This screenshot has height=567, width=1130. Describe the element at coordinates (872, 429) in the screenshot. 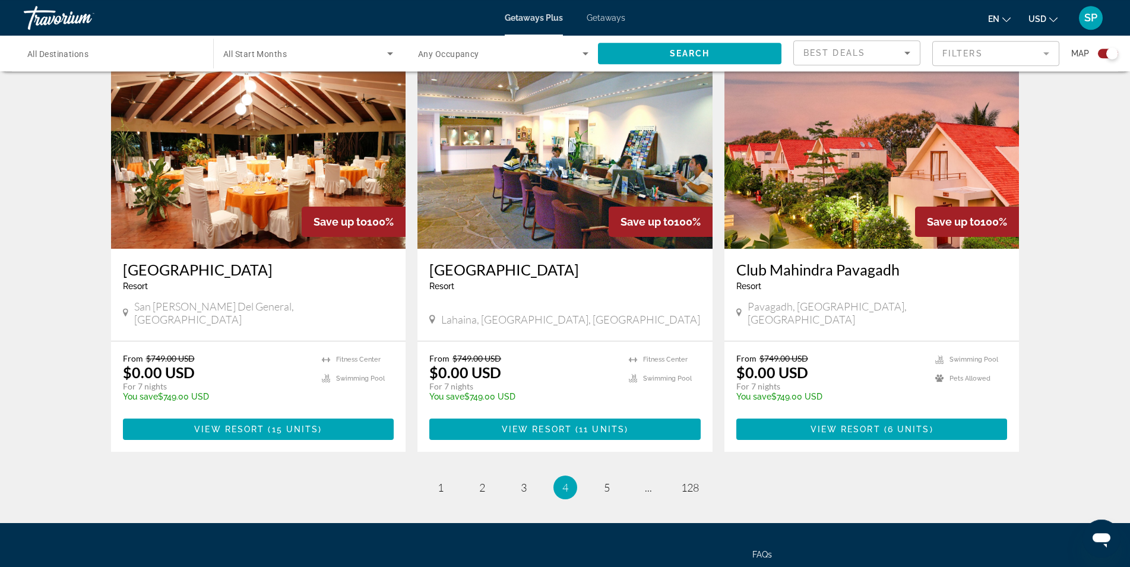

I see `a: View Resort(6 units)` at that location.